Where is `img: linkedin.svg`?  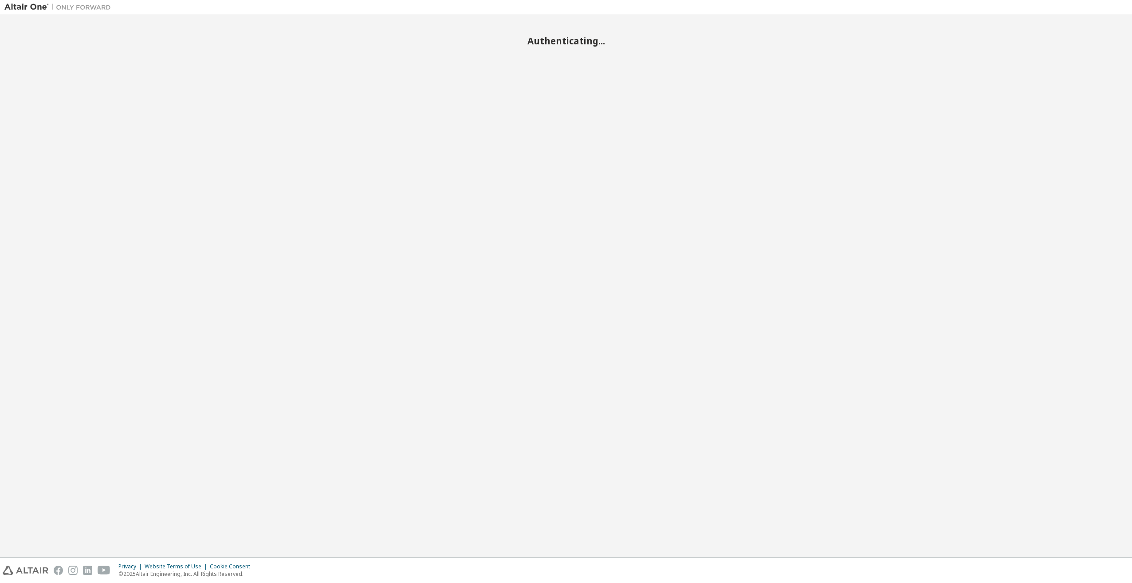 img: linkedin.svg is located at coordinates (87, 570).